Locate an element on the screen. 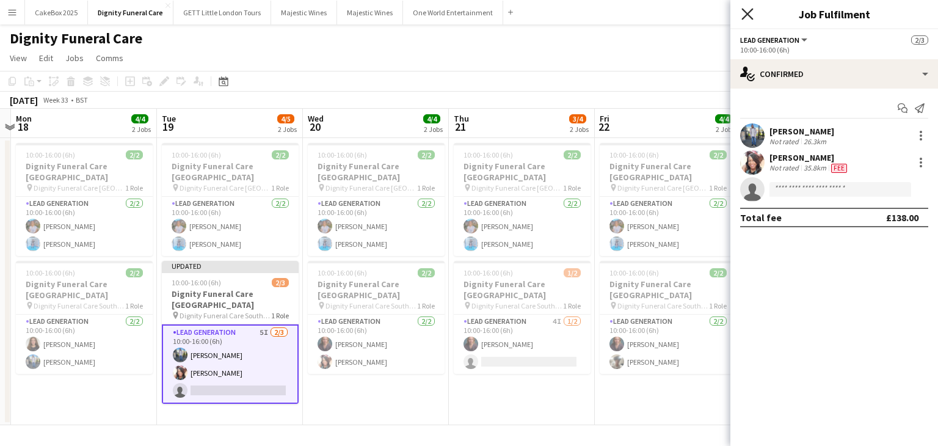 The width and height of the screenshot is (938, 446). span: 3/4 is located at coordinates (578, 119).